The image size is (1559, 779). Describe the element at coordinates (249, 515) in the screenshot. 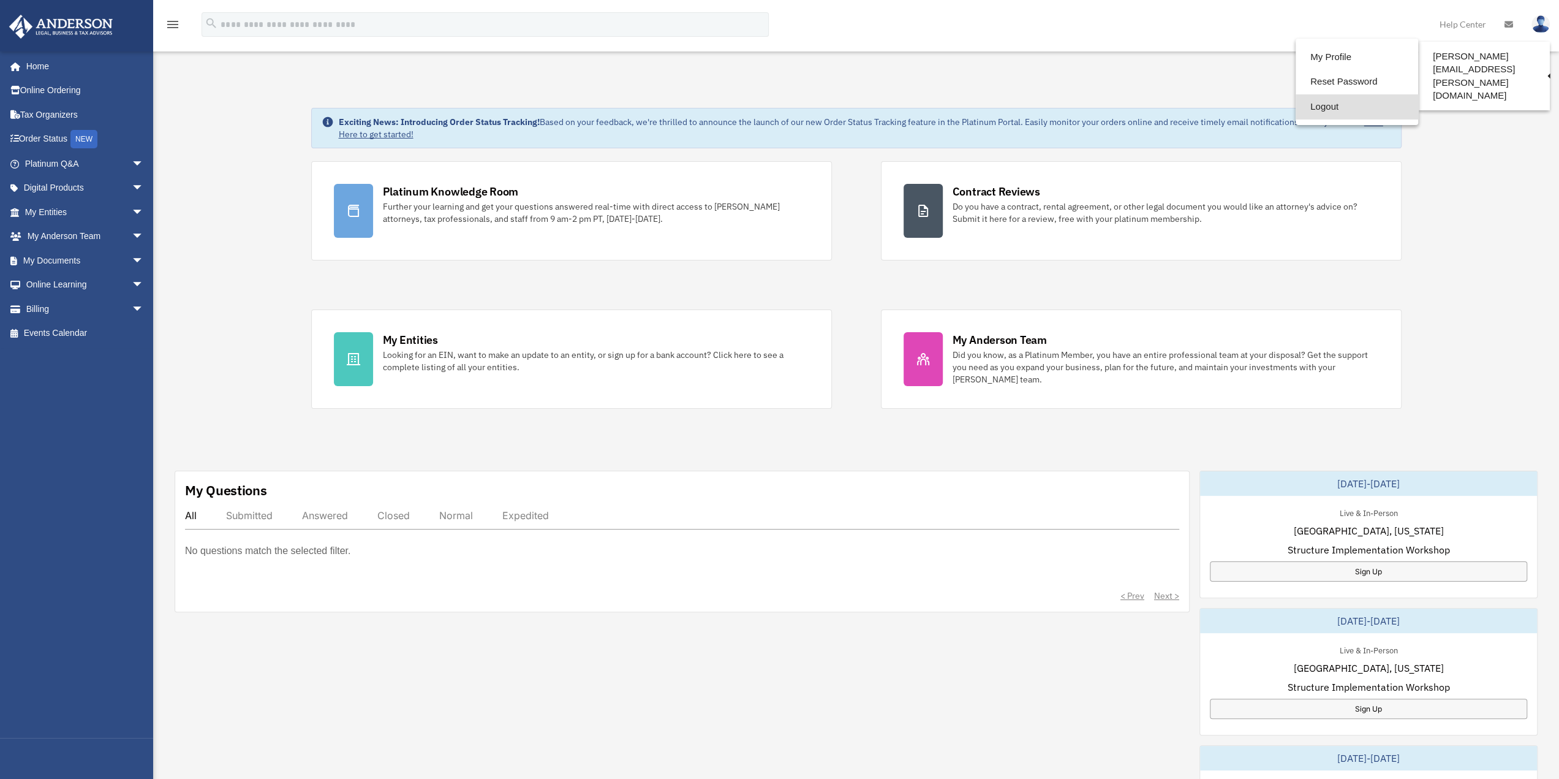

I see `div: Submitted` at that location.